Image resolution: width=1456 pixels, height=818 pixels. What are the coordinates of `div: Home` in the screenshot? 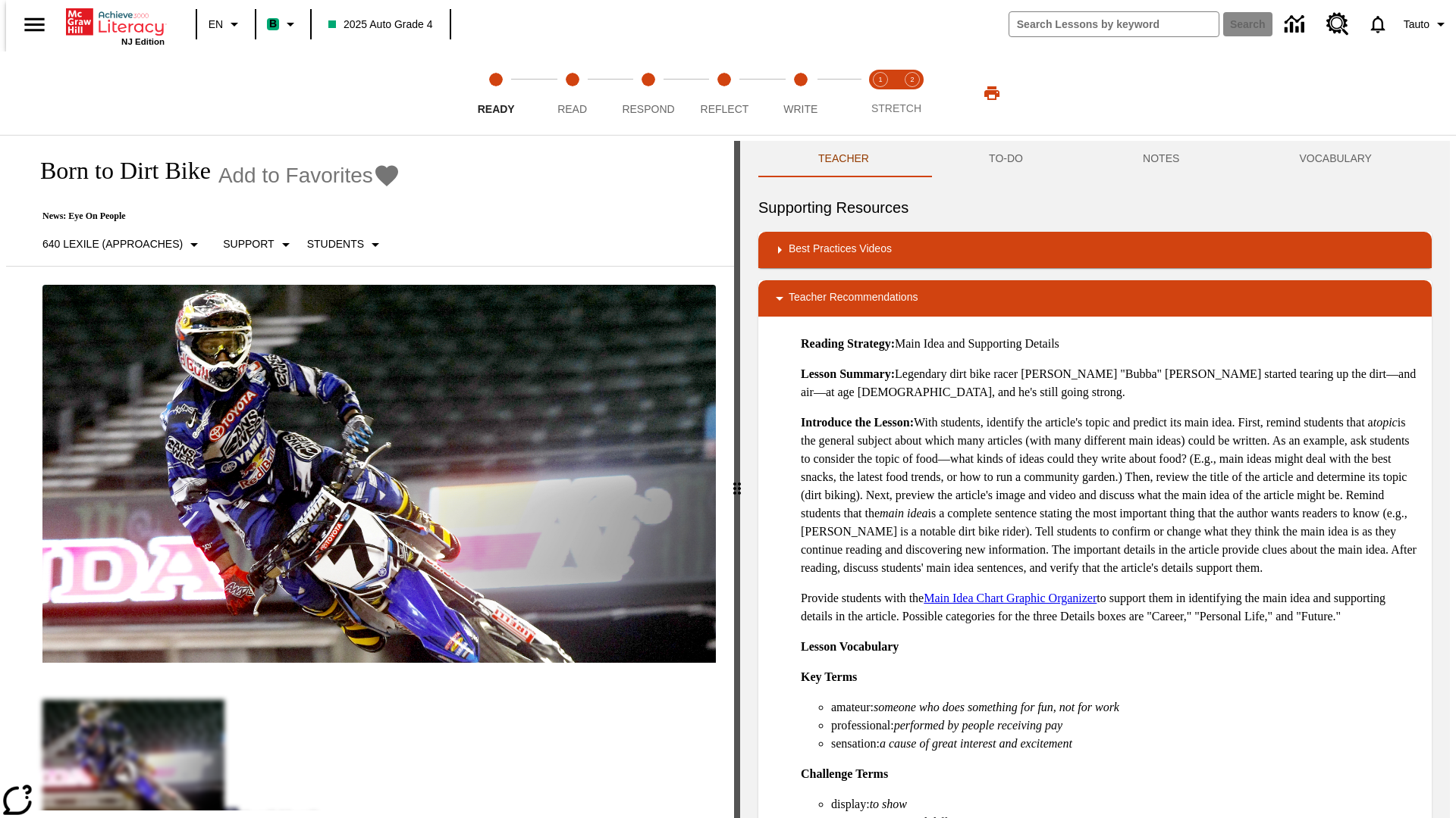 It's located at (115, 26).